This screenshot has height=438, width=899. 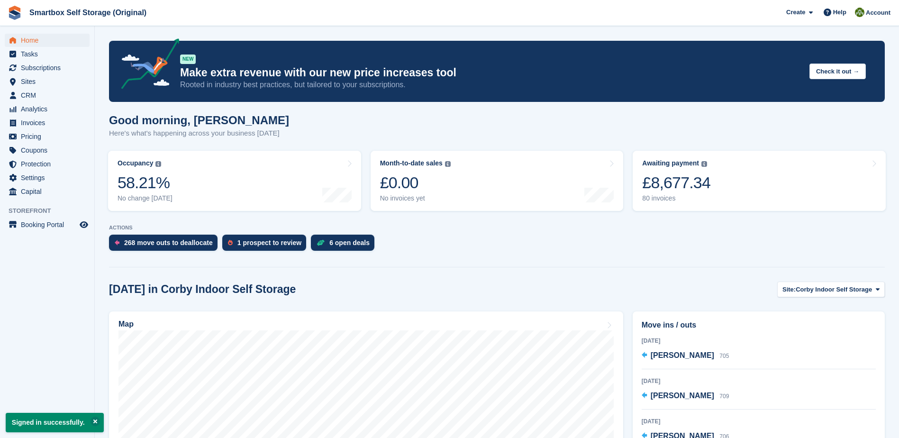 I want to click on img: move_outs_to_deallocate_icon-f764333ba52eb49d3ac5e1228854f67142a1ed5810a6f6cc68b1a99e826820c5.svg, so click(x=117, y=243).